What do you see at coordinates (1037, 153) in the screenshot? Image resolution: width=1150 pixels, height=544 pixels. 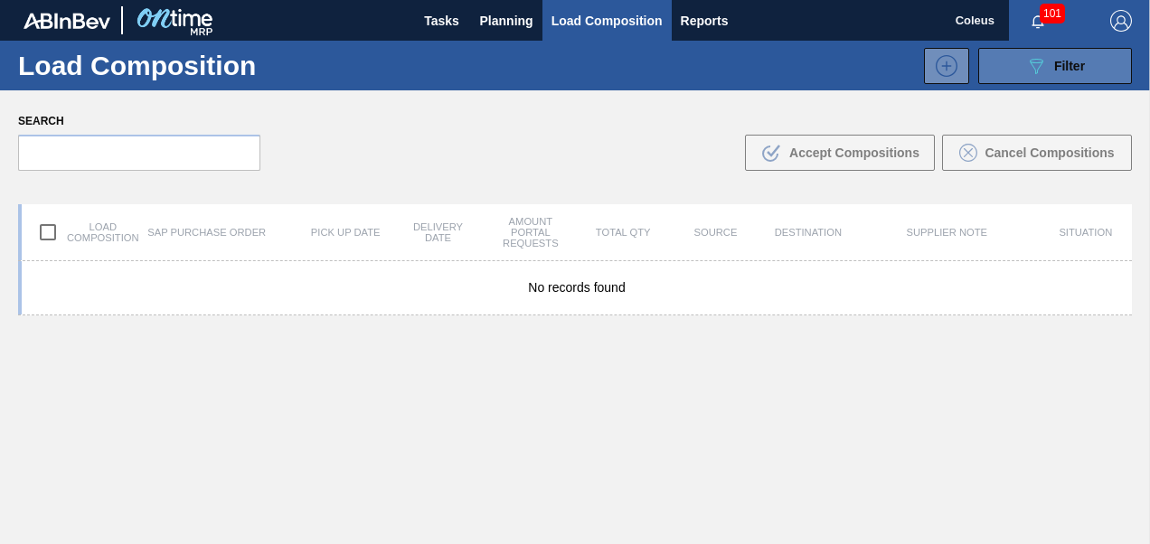 I see `button: Cancel Compositions` at bounding box center [1037, 153].